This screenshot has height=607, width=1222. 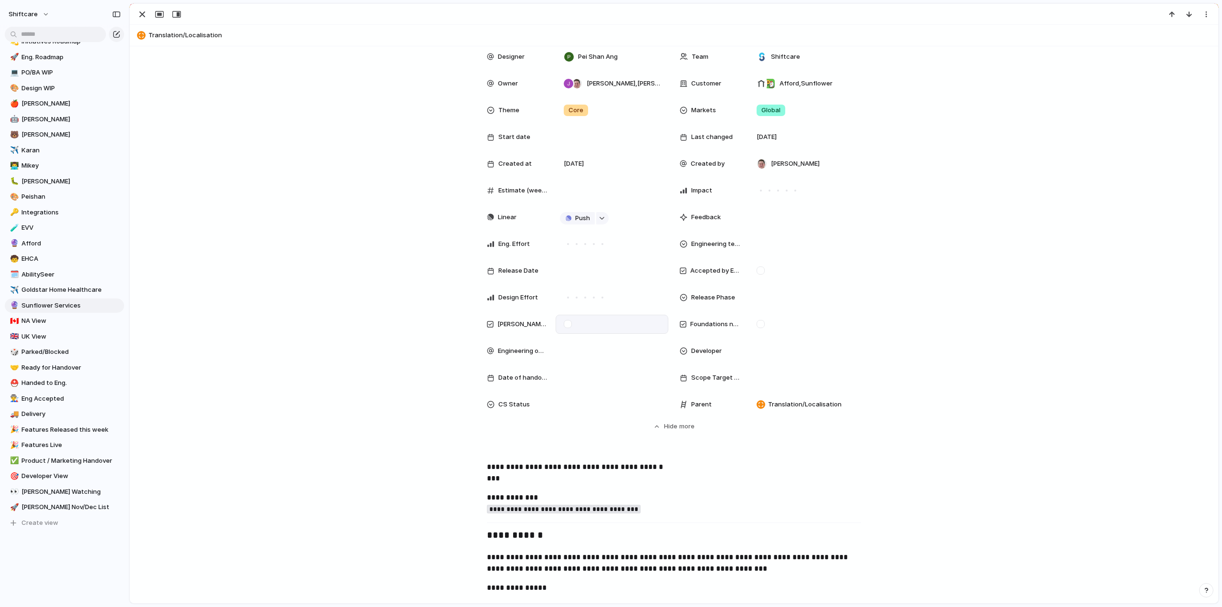 I want to click on span: Start date, so click(x=514, y=137).